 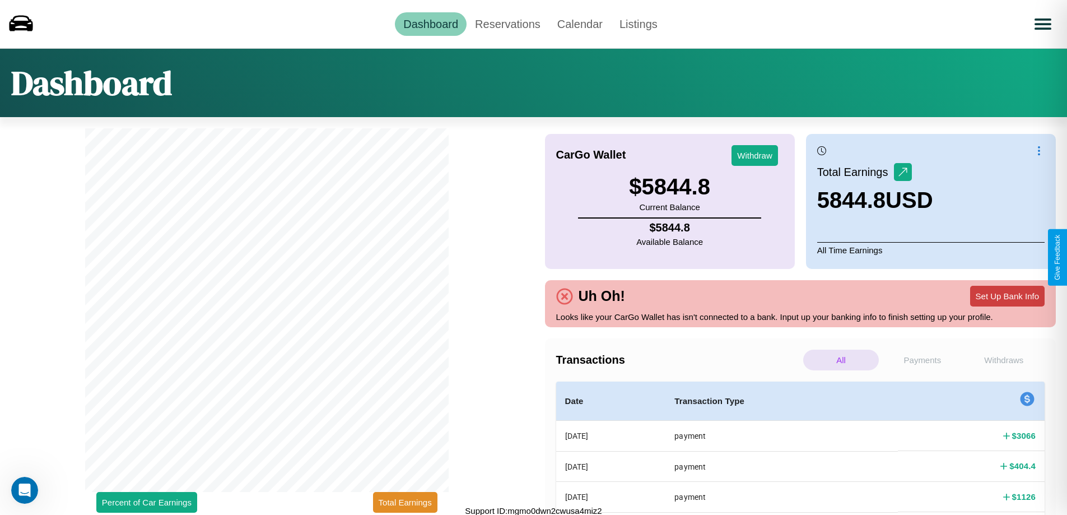 What do you see at coordinates (800, 316) in the screenshot?
I see `p: Looks like your CarGo Wallet has isn't connected to a bank. Input up your banking info to finish ...` at bounding box center [800, 316].